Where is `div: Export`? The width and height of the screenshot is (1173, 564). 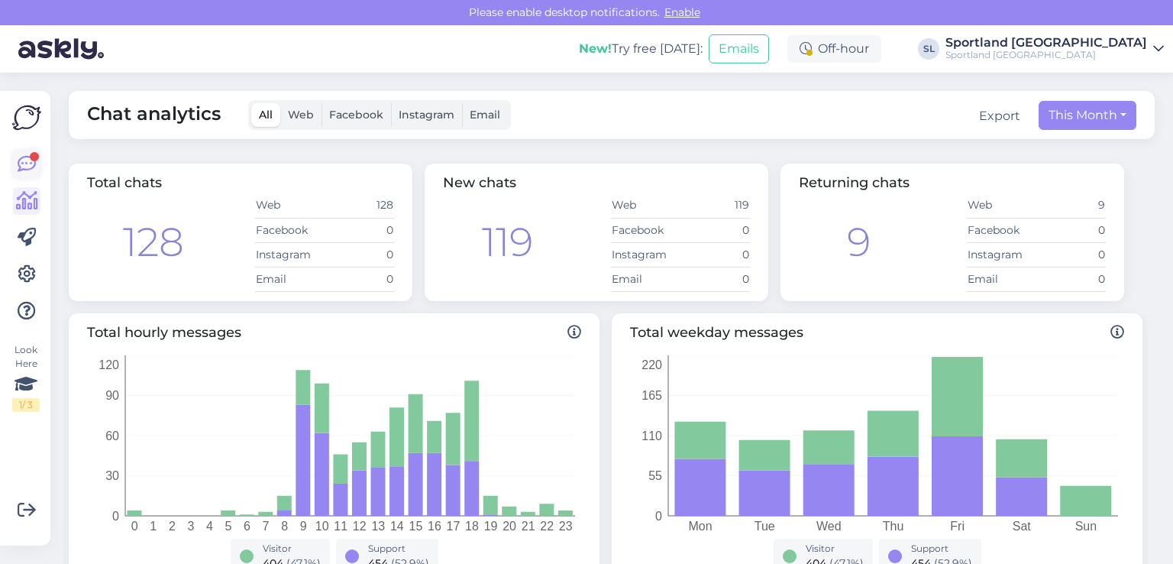
div: Export is located at coordinates (1000, 116).